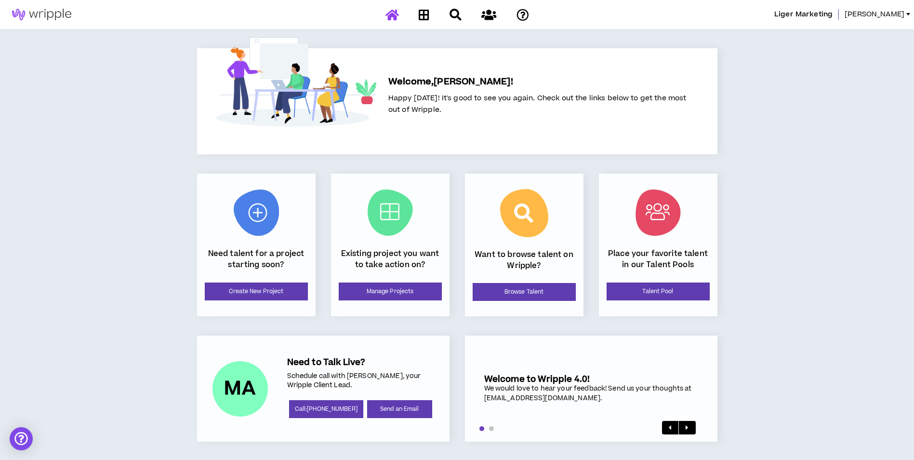 The height and width of the screenshot is (460, 914). I want to click on div: Open Intercom Messenger, so click(21, 438).